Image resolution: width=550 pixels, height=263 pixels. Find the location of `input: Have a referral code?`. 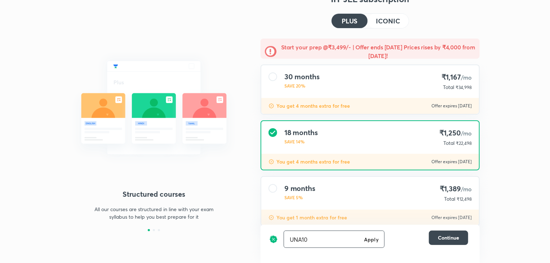

input: Have a referral code? is located at coordinates (322, 239).